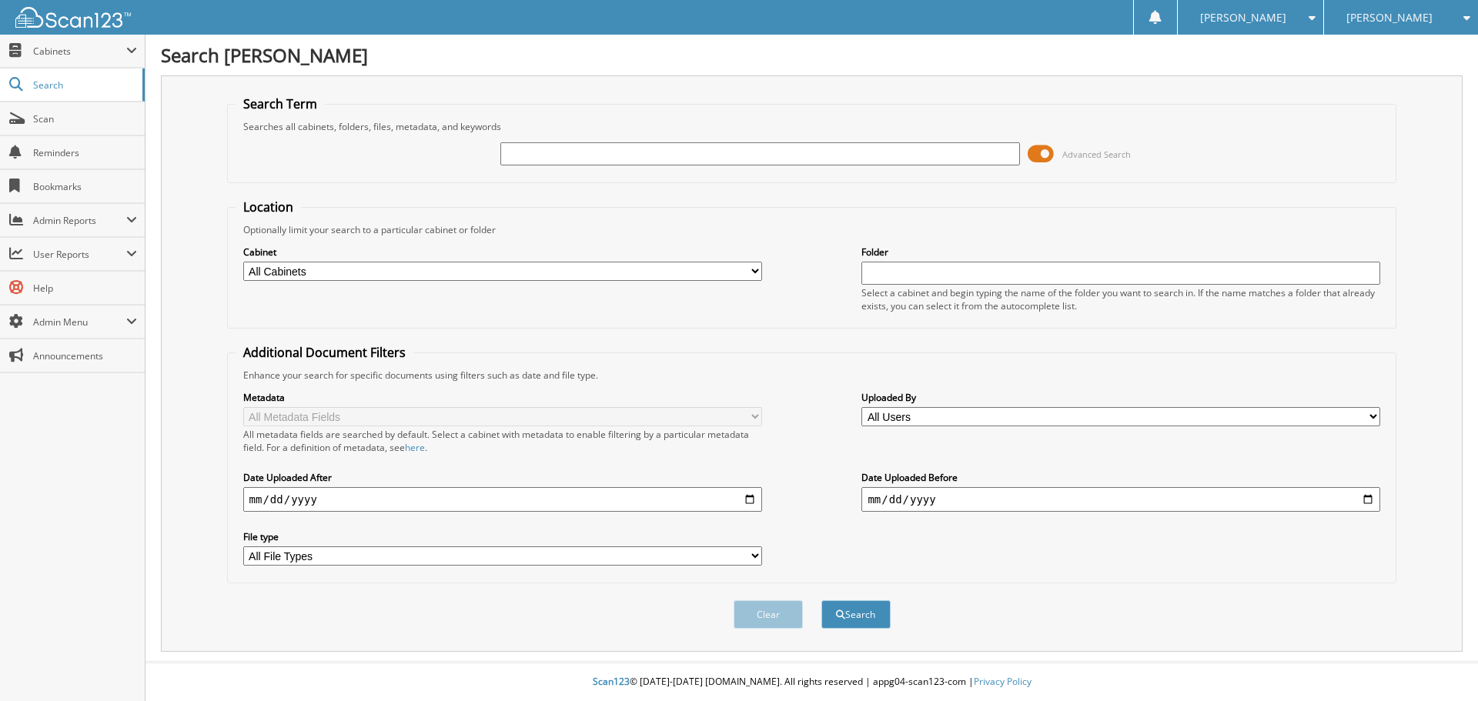 The height and width of the screenshot is (701, 1478). Describe the element at coordinates (85, 119) in the screenshot. I see `span: Scan` at that location.